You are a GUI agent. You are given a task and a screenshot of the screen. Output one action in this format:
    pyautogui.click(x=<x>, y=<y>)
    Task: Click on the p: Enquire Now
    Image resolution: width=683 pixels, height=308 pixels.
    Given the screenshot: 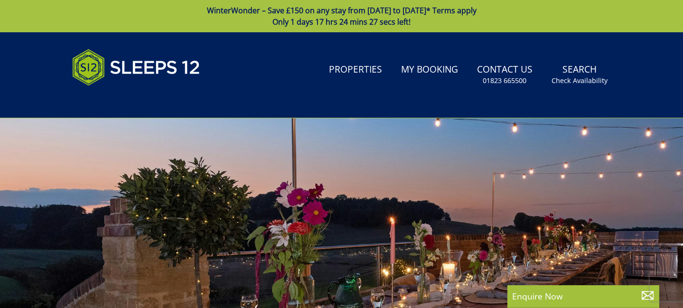 What is the action you would take?
    pyautogui.click(x=584, y=296)
    